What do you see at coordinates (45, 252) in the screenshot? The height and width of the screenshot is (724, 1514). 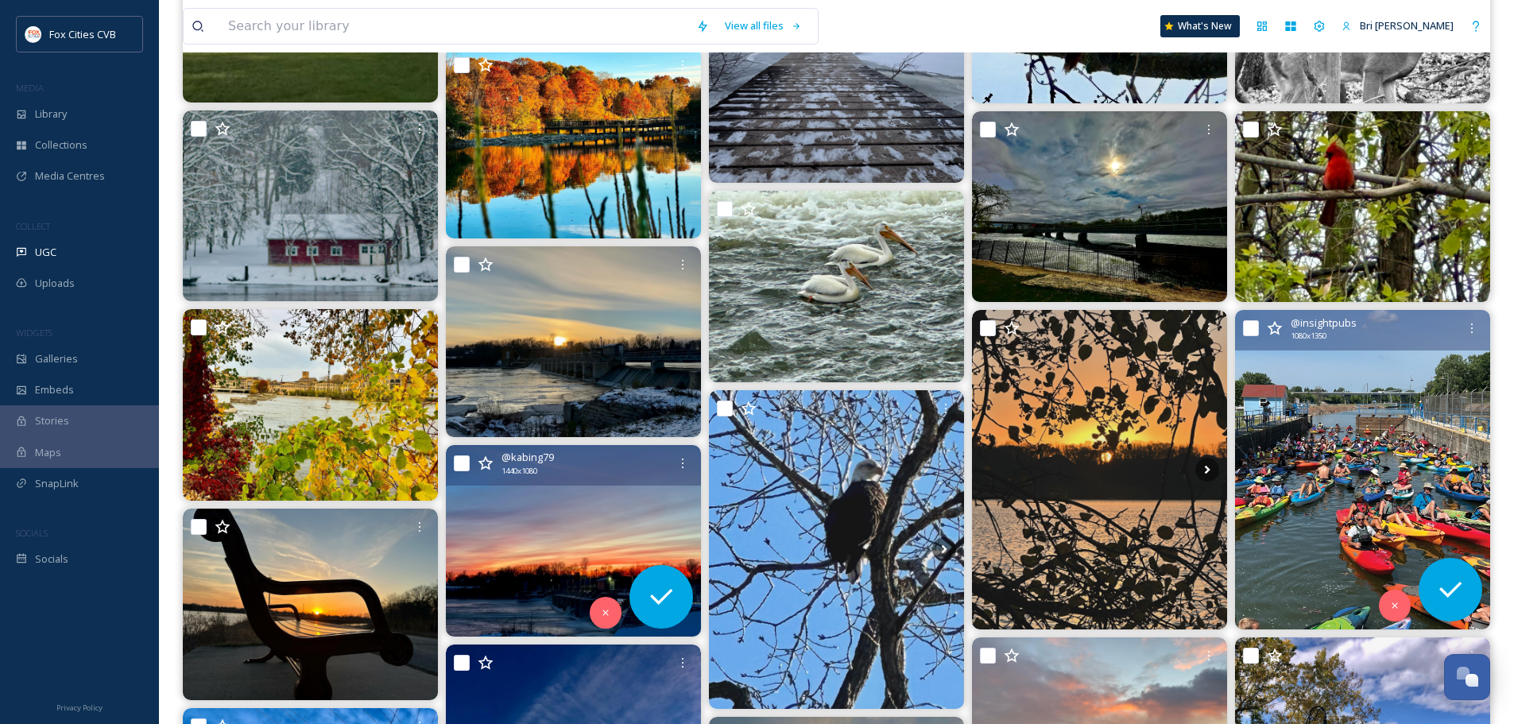 I see `span: UGC` at bounding box center [45, 252].